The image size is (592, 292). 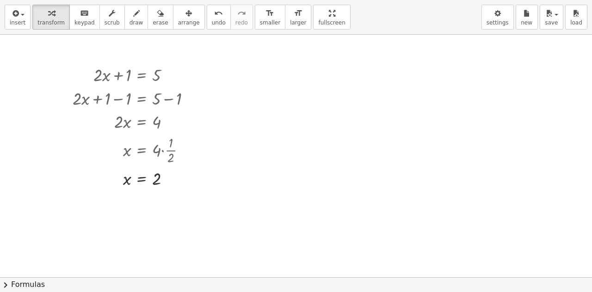 What do you see at coordinates (527, 17) in the screenshot?
I see `button: new` at bounding box center [527, 17].